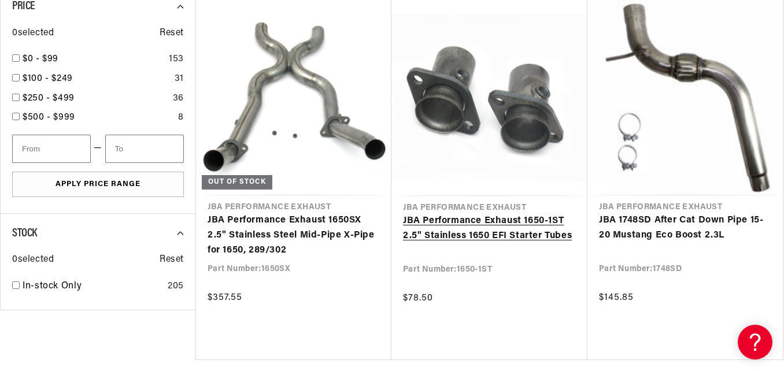 The width and height of the screenshot is (784, 371). I want to click on span: $100 - $249, so click(47, 79).